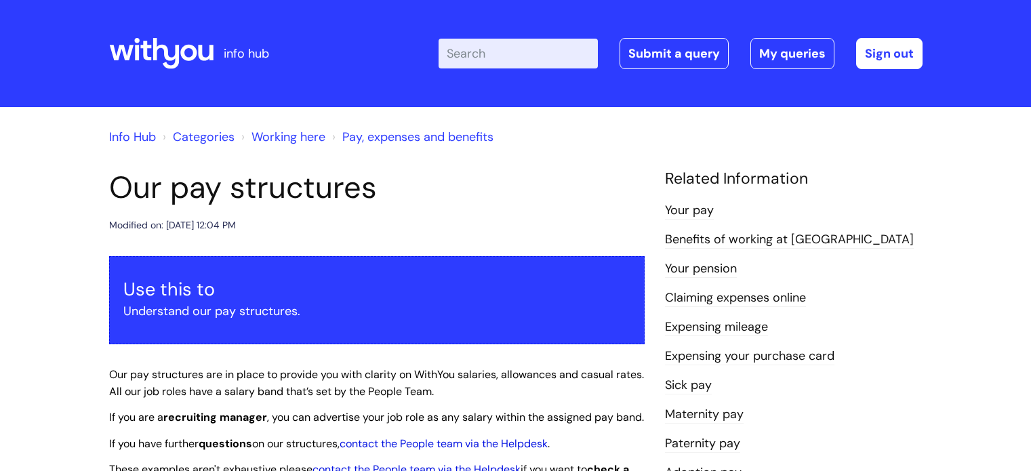 This screenshot has width=1031, height=471. Describe the element at coordinates (889, 54) in the screenshot. I see `a: Sign out` at that location.